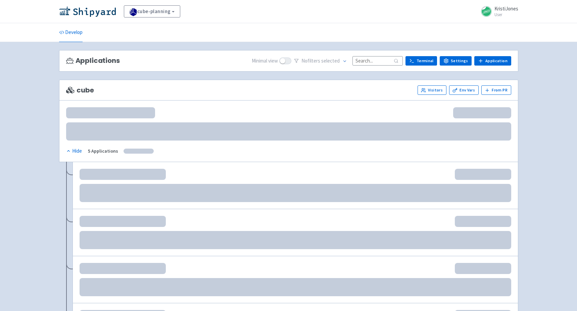 This screenshot has width=577, height=311. What do you see at coordinates (496, 90) in the screenshot?
I see `button: From PR` at bounding box center [496, 90].